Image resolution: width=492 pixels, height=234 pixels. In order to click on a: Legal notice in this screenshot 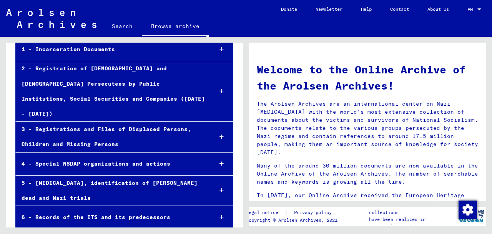, I will do `click(265, 213)`.